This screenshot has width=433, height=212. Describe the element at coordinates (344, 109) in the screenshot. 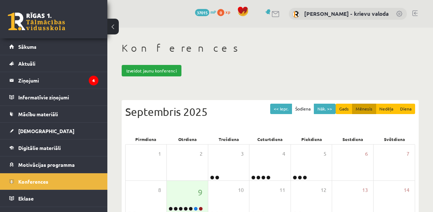

I see `button: Gads` at that location.